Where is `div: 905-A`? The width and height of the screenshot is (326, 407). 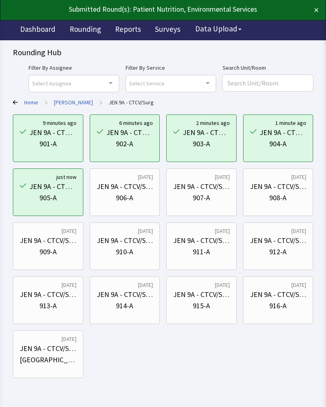
div: 905-A is located at coordinates (48, 198).